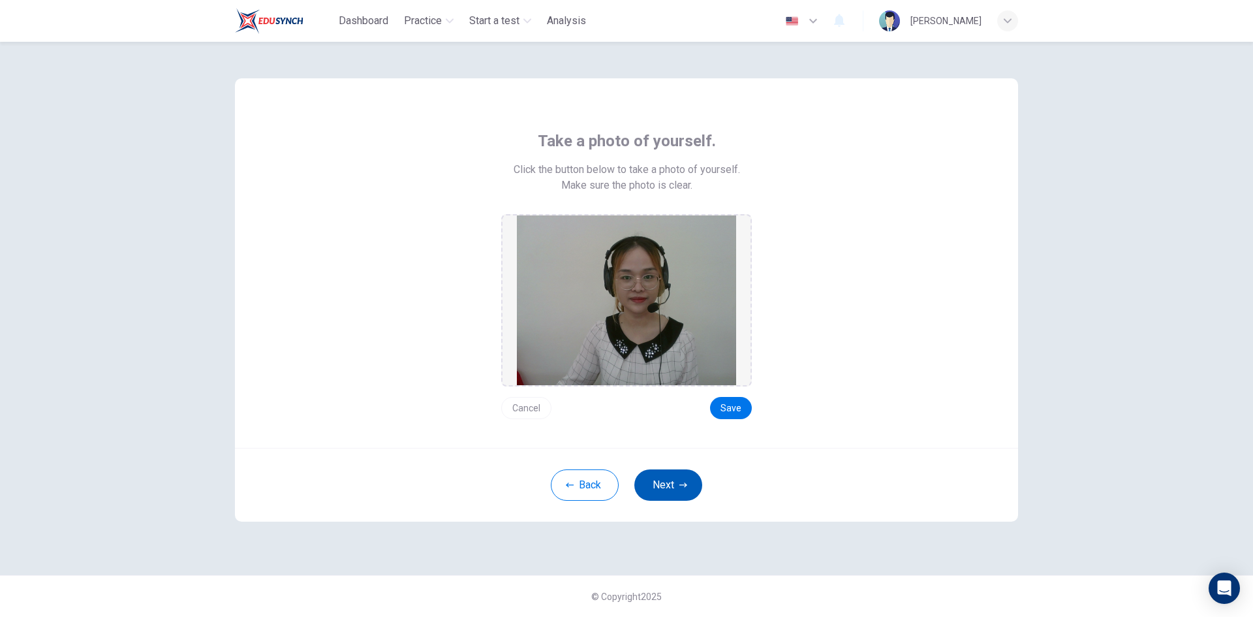 This screenshot has height=617, width=1253. Describe the element at coordinates (364, 21) in the screenshot. I see `span: Dashboard` at that location.